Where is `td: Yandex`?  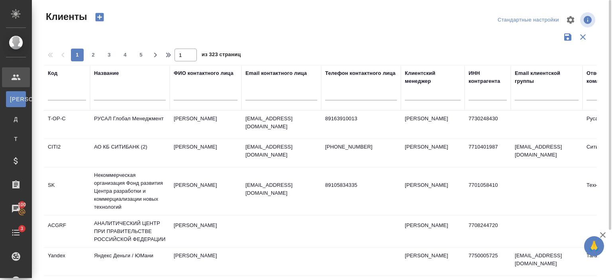
td: Yandex is located at coordinates (67, 262).